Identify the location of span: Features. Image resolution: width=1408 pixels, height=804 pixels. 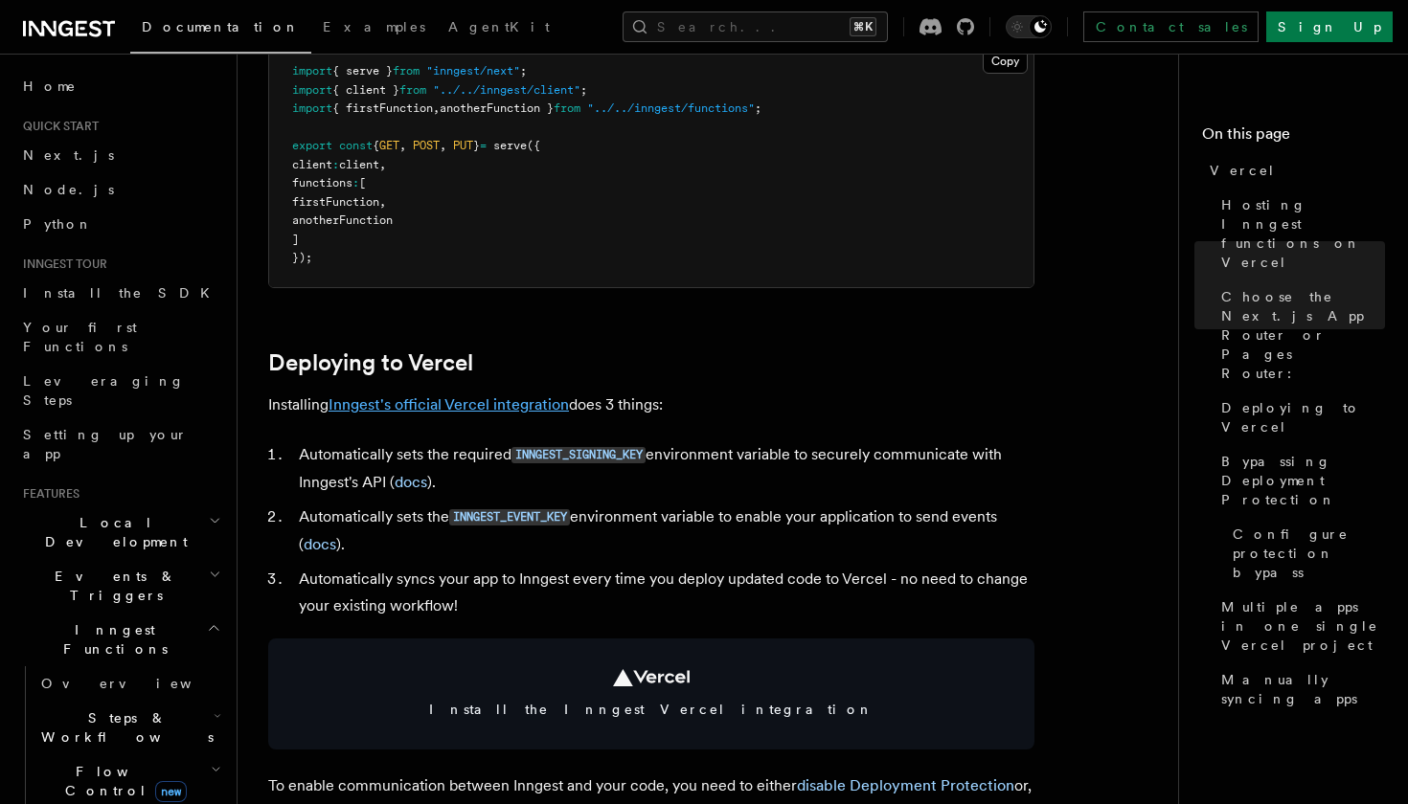
(47, 494).